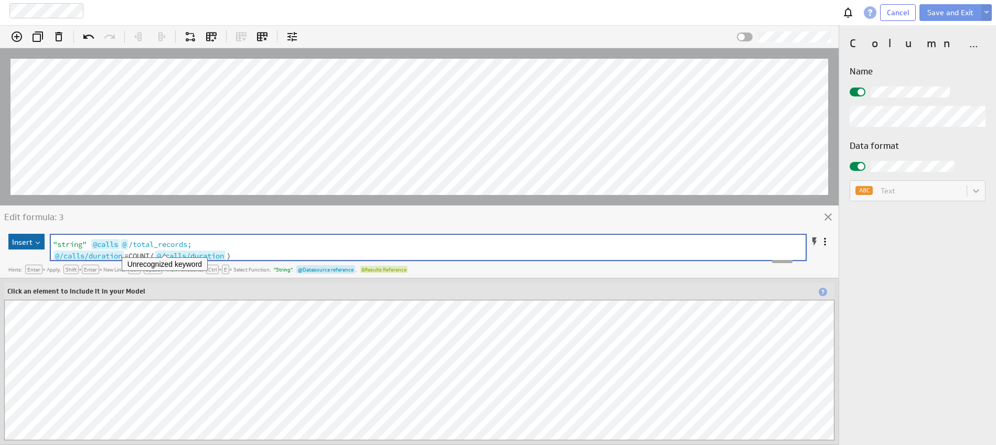  Describe the element at coordinates (34, 219) in the screenshot. I see `p: Edit formula: 3` at that location.